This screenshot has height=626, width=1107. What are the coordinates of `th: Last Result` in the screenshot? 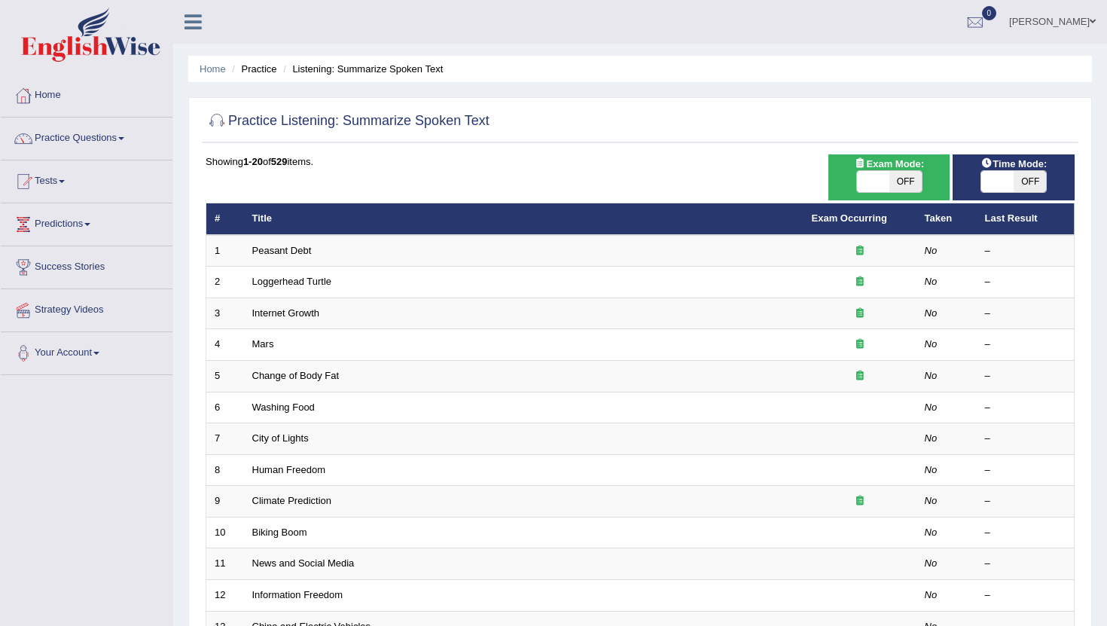 It's located at (1026, 219).